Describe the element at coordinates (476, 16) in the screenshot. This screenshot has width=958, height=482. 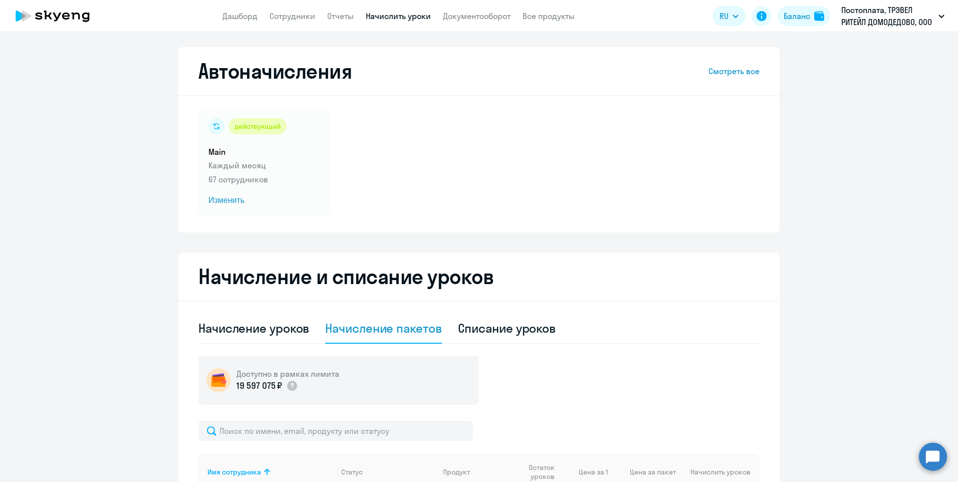
I see `a: Документооборот` at that location.